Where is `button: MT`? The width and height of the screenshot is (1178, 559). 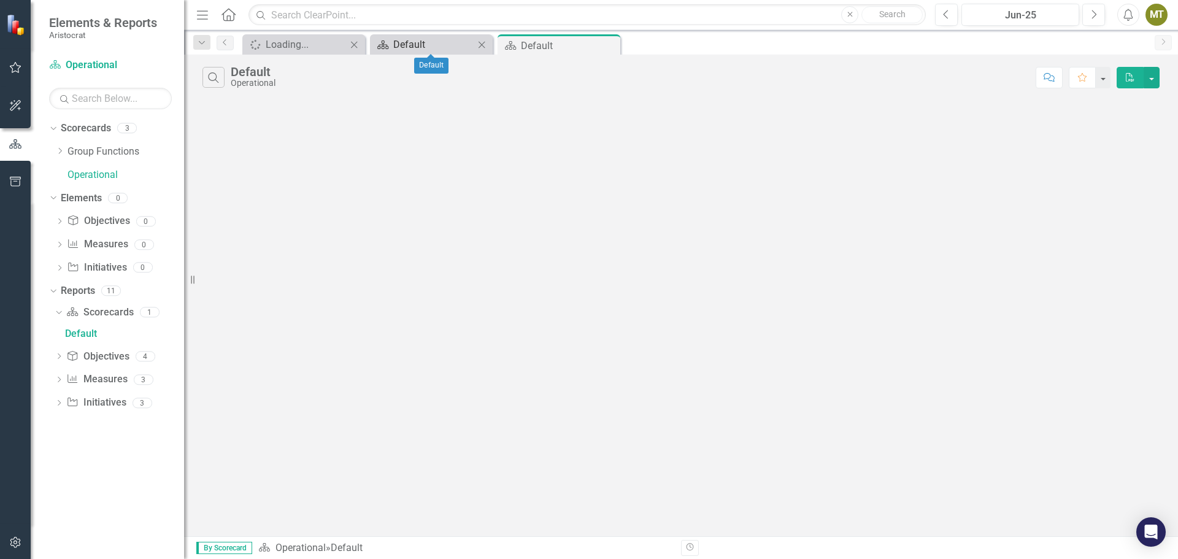
button: MT is located at coordinates (1156, 15).